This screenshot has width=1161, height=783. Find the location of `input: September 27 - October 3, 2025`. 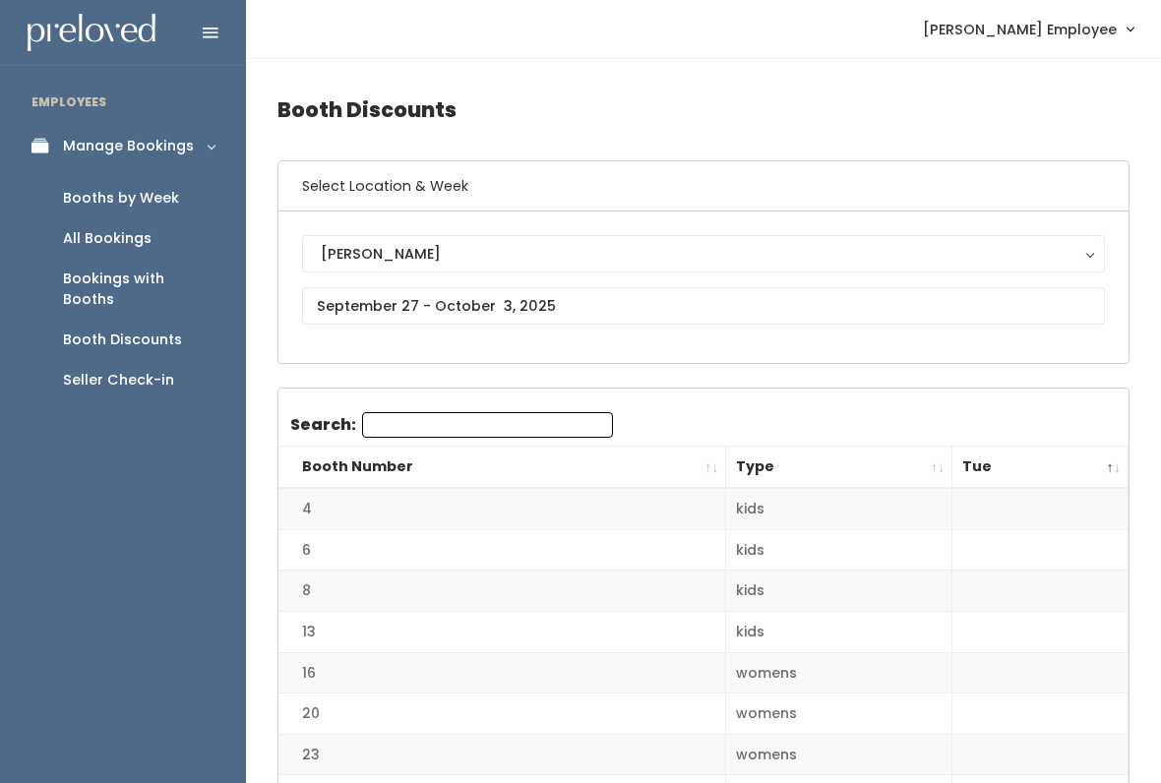

input: September 27 - October 3, 2025 is located at coordinates (703, 306).